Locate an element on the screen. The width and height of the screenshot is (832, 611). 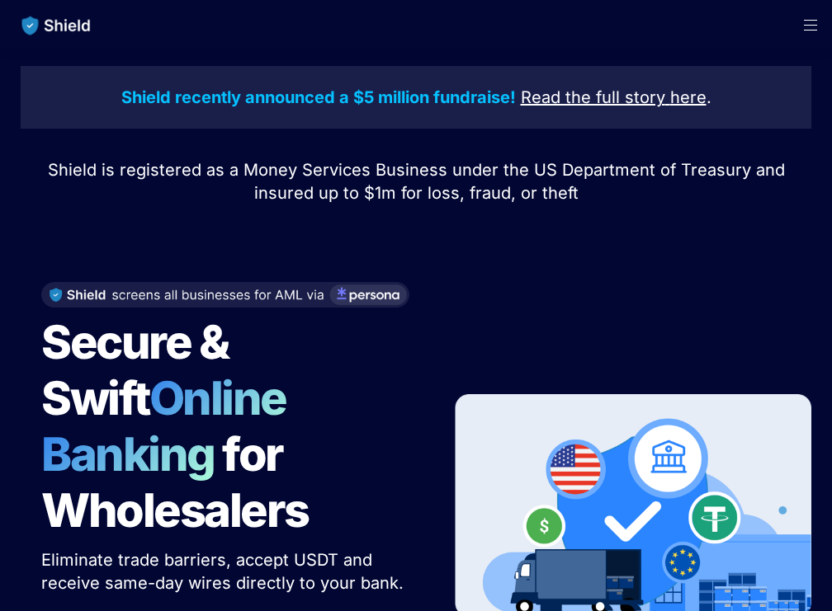
span: Secure & Swift is located at coordinates (139, 371).